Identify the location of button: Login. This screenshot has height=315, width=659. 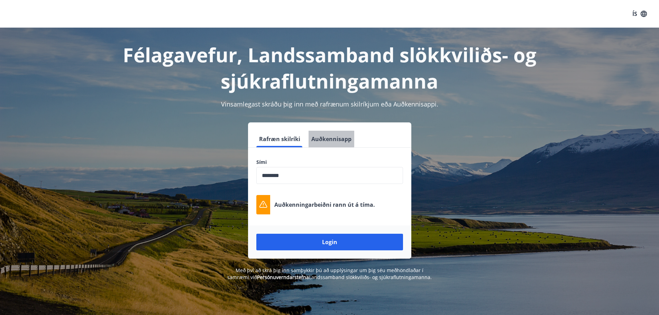
(330, 242).